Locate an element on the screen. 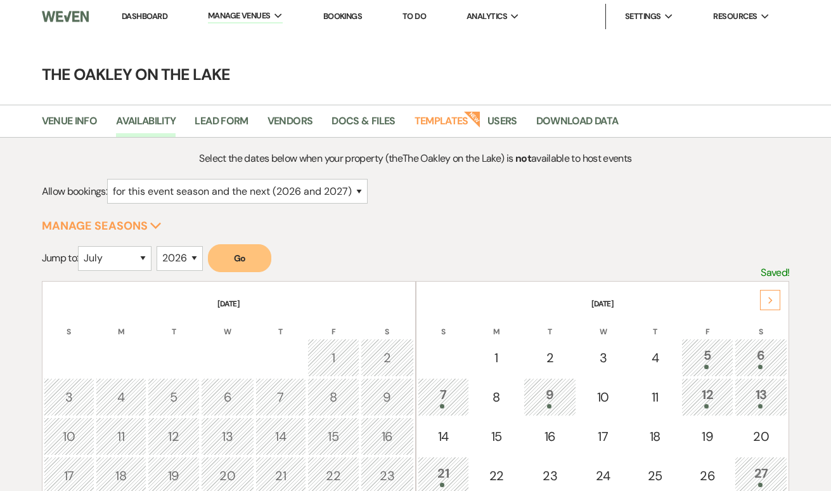  a: Bookings is located at coordinates (343, 16).